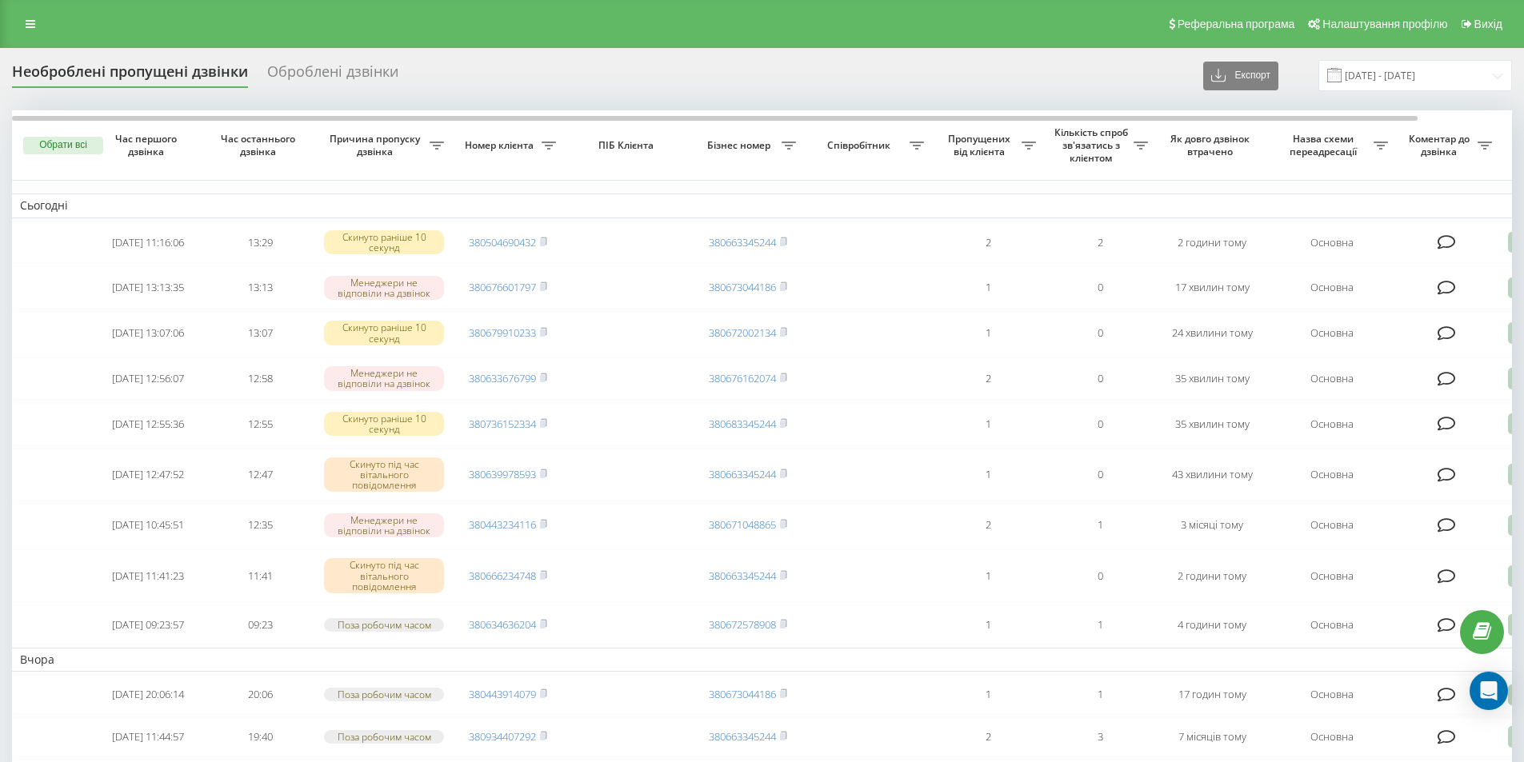 The height and width of the screenshot is (762, 1524). I want to click on td: 12:58, so click(260, 378).